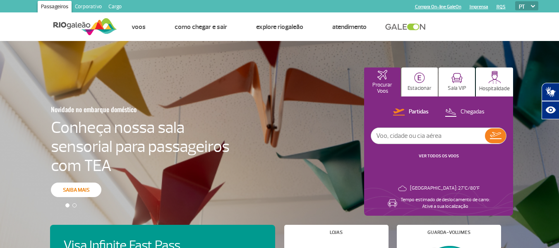 This screenshot has width=559, height=248. I want to click on p: Estacionar, so click(420, 88).